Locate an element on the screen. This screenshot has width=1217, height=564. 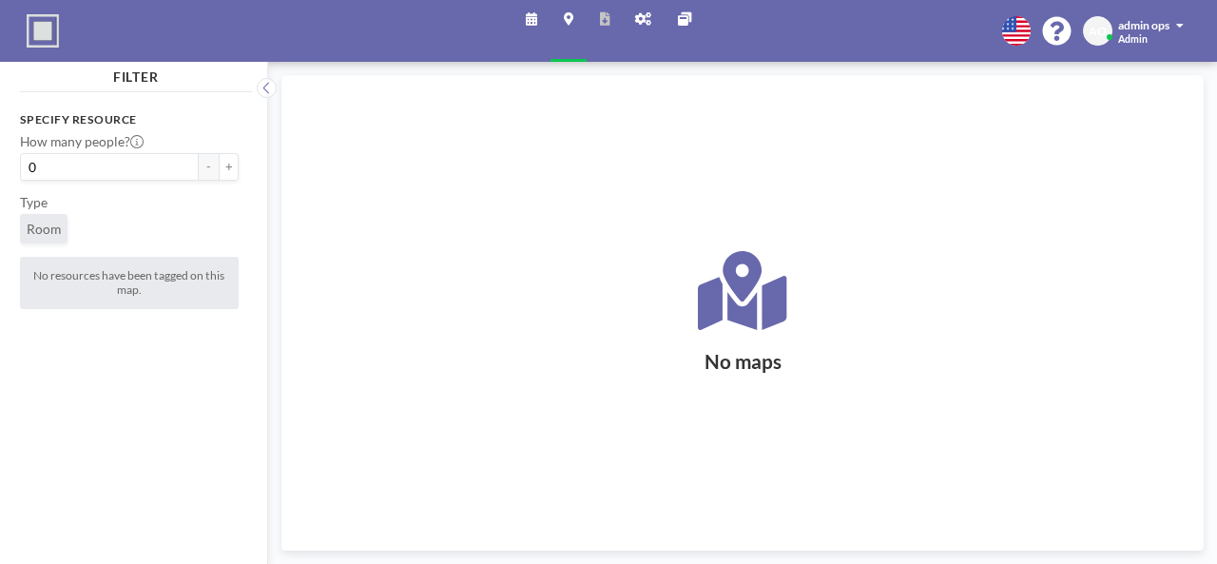
h3: Specify resource is located at coordinates (129, 119).